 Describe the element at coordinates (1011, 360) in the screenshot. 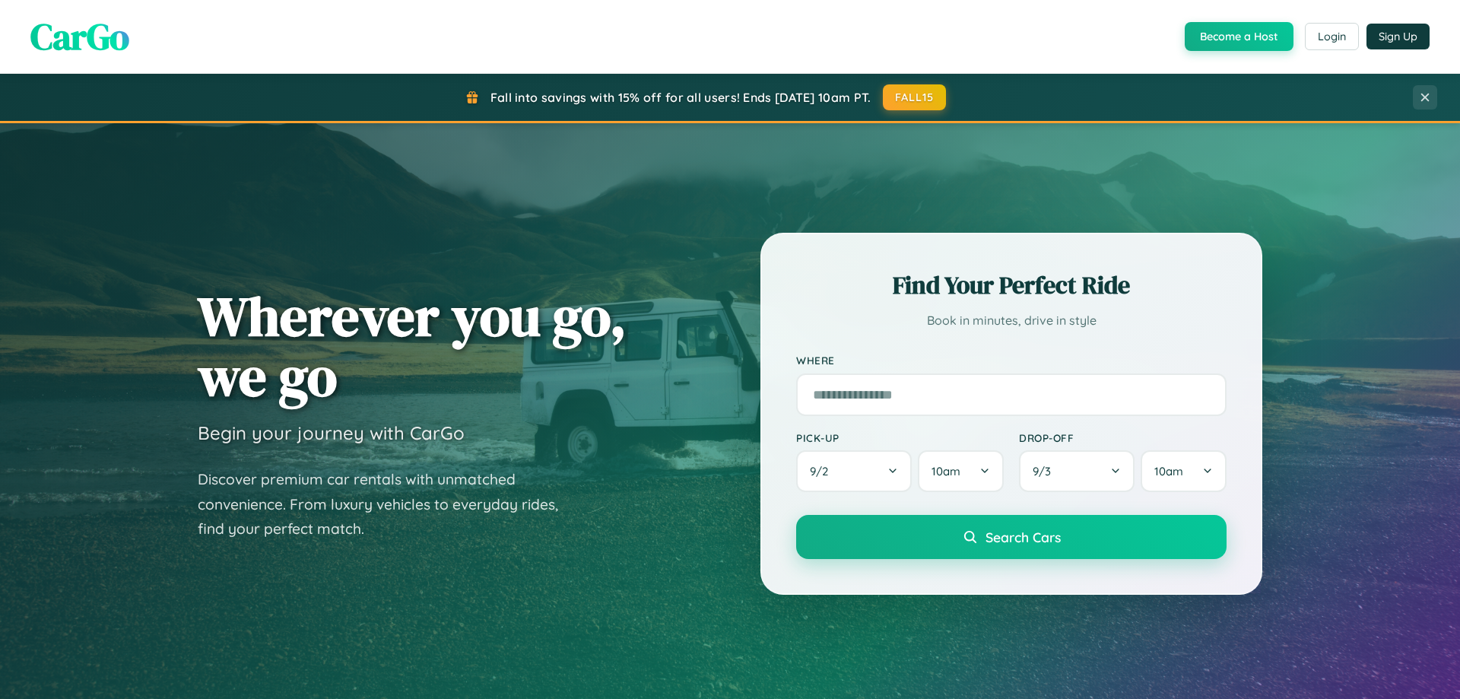

I see `label: Where` at that location.